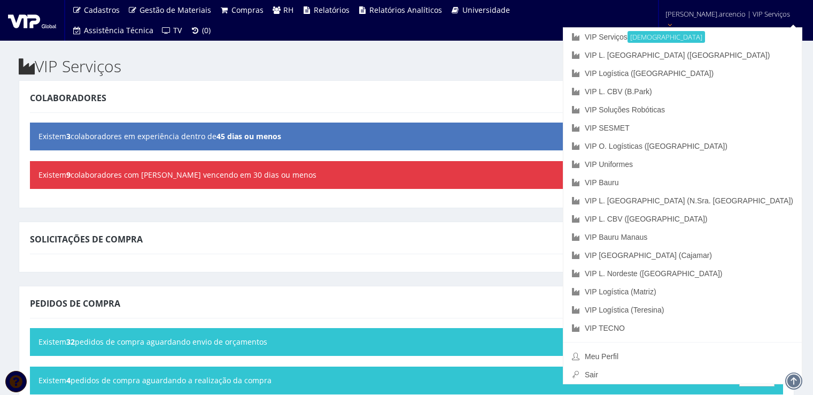 Image resolution: width=813 pixels, height=395 pixels. Describe the element at coordinates (113, 30) in the screenshot. I see `a: Assistência Técnica` at that location.